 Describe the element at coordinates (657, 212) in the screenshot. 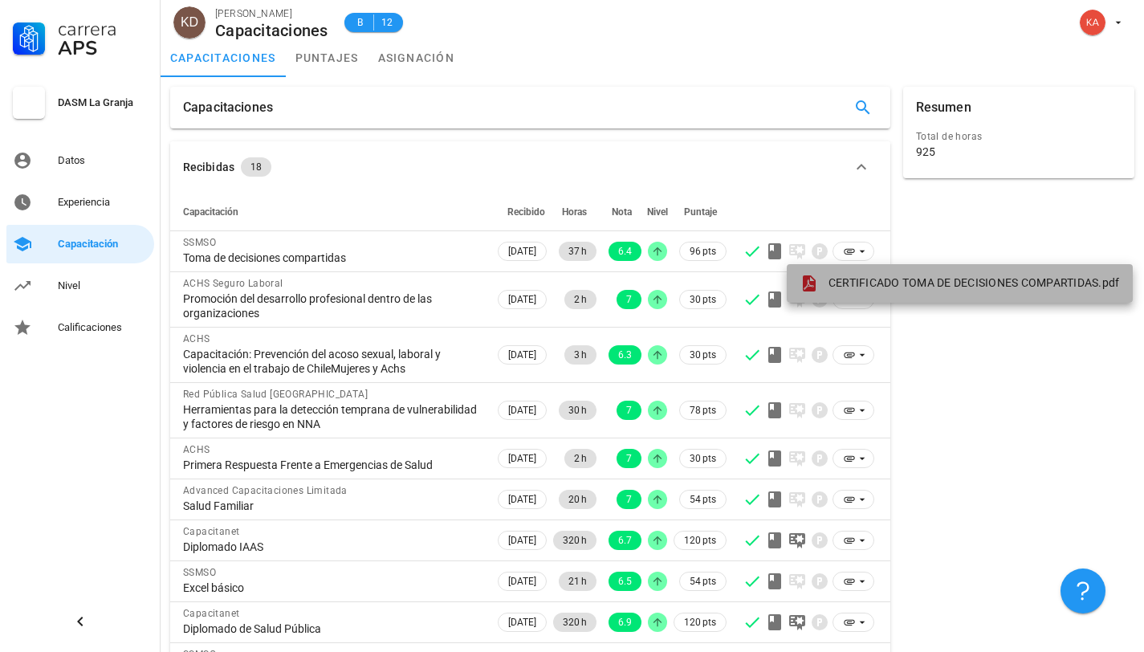

I see `span: Nivel` at that location.